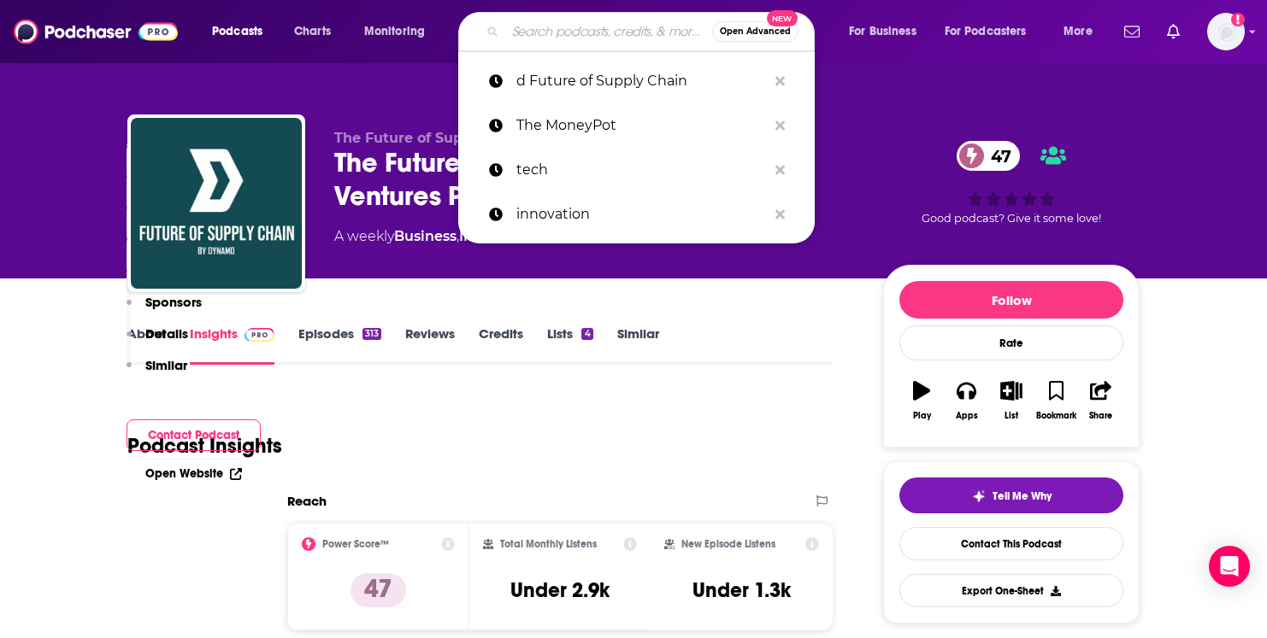  What do you see at coordinates (193, 435) in the screenshot?
I see `button: Contact Podcast` at bounding box center [193, 435].